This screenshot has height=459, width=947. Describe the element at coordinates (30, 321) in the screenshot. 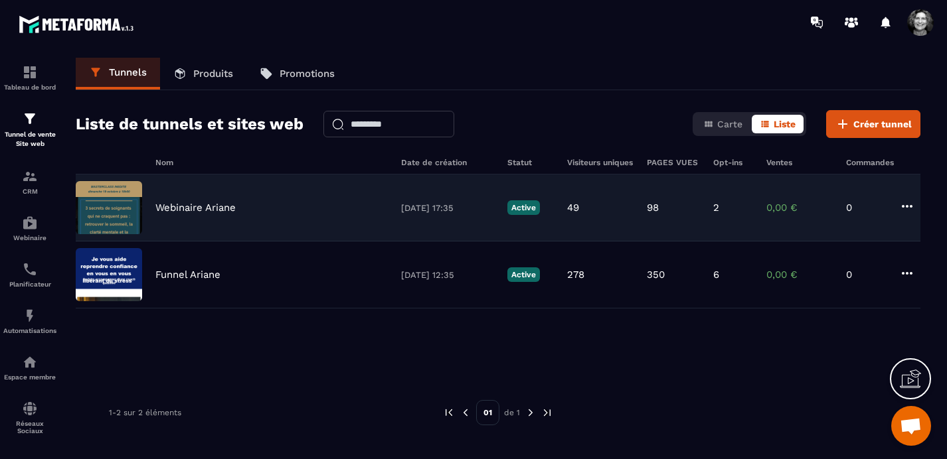

I see `a: automationsautomationsAutomatisations` at that location.